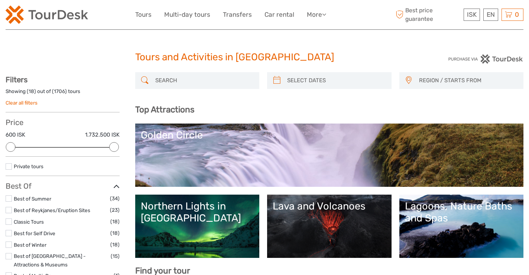 The width and height of the screenshot is (529, 275). I want to click on a: Best of Winter, so click(30, 245).